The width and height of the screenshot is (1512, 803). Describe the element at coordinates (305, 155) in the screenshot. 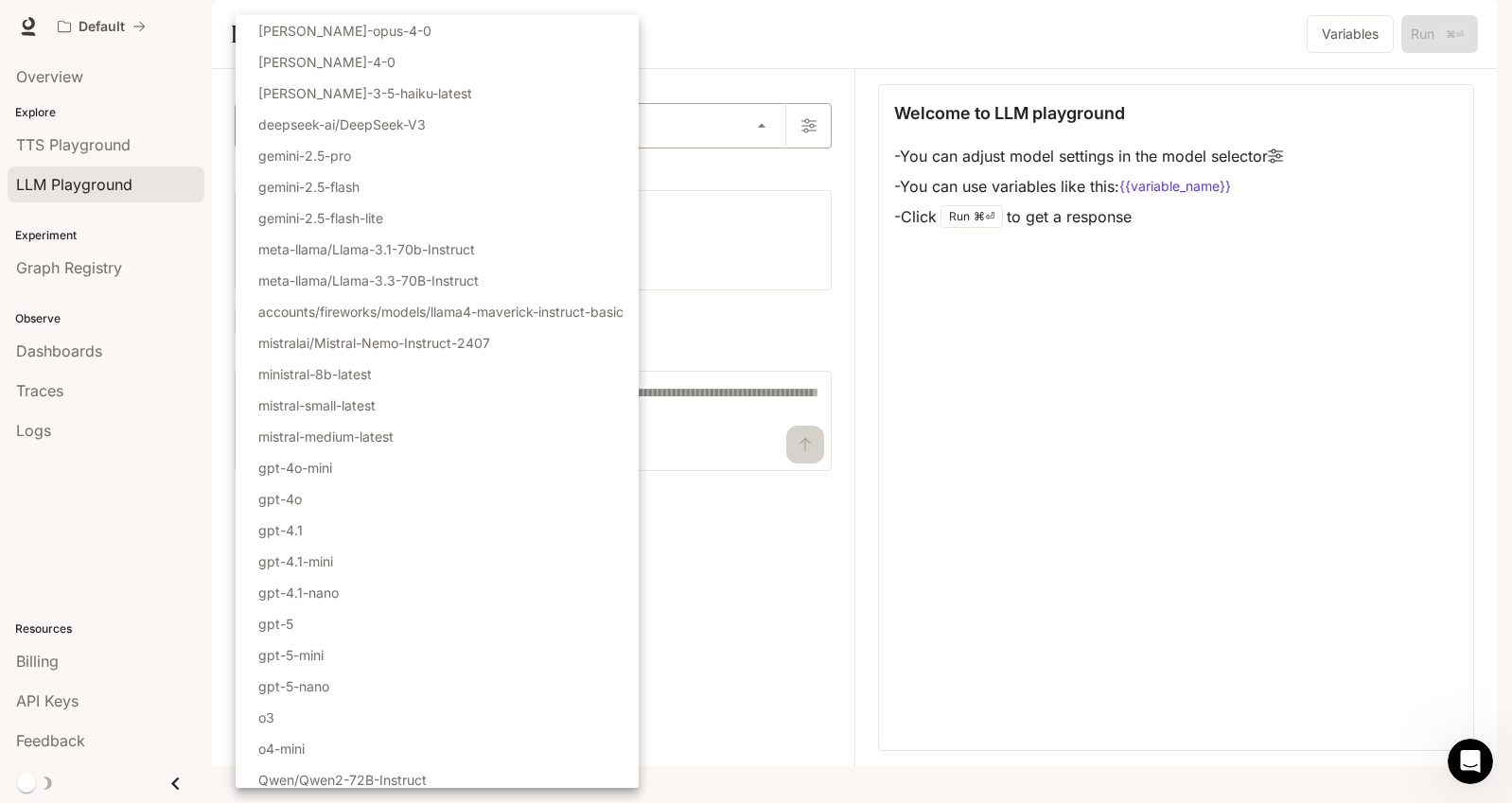

I see `p: gemini-2.5-pro` at that location.